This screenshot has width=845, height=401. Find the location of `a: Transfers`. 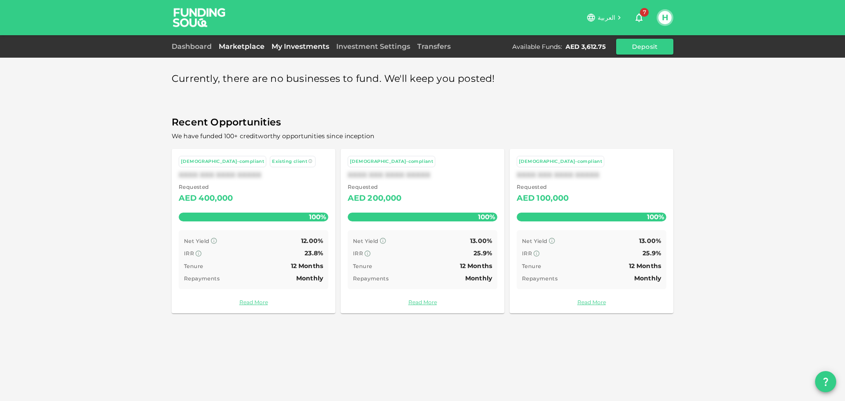

a: Transfers is located at coordinates (434, 46).